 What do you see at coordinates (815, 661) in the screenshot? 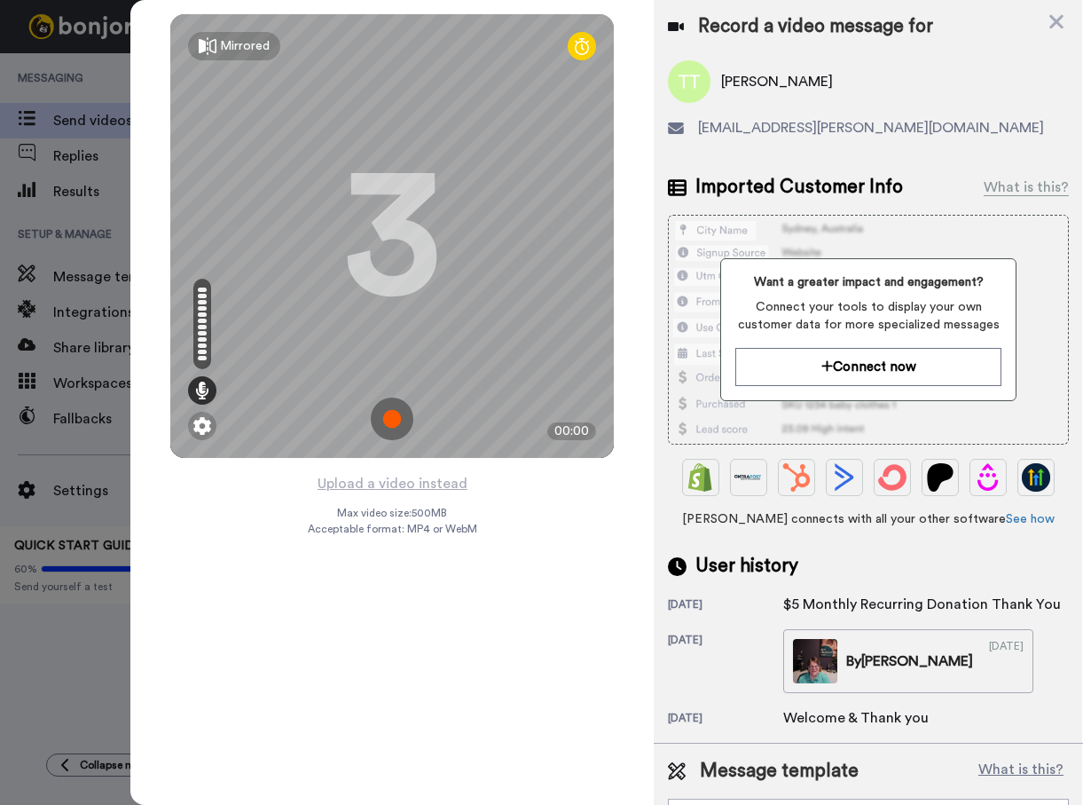
I see `img: aec65c34-4d58-4fb2-8570-a24f555a00b5-thumb.jpg` at bounding box center [815, 661].